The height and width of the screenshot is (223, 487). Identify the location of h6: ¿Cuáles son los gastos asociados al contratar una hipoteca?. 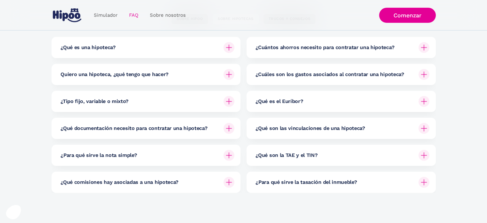
(330, 74).